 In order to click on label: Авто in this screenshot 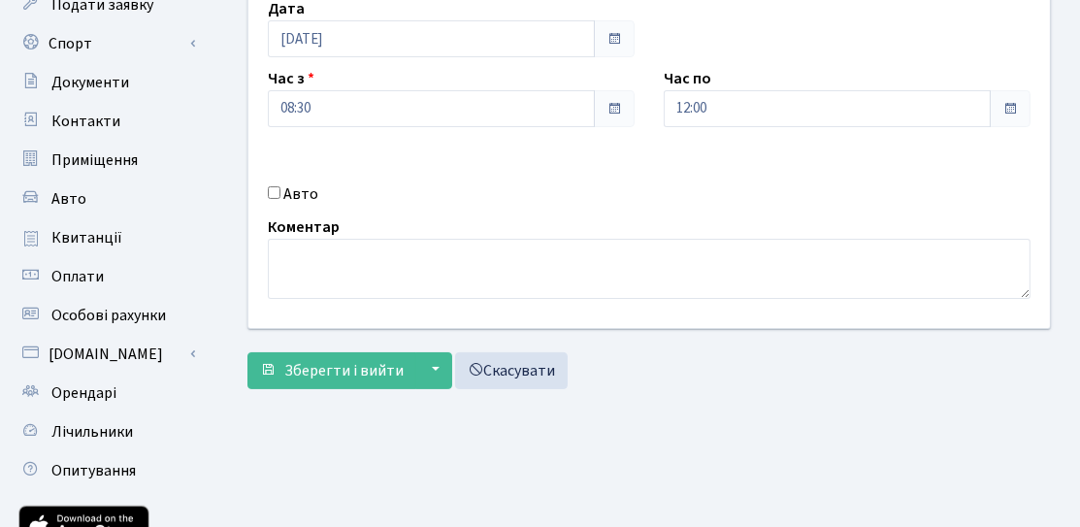, I will do `click(301, 194)`.